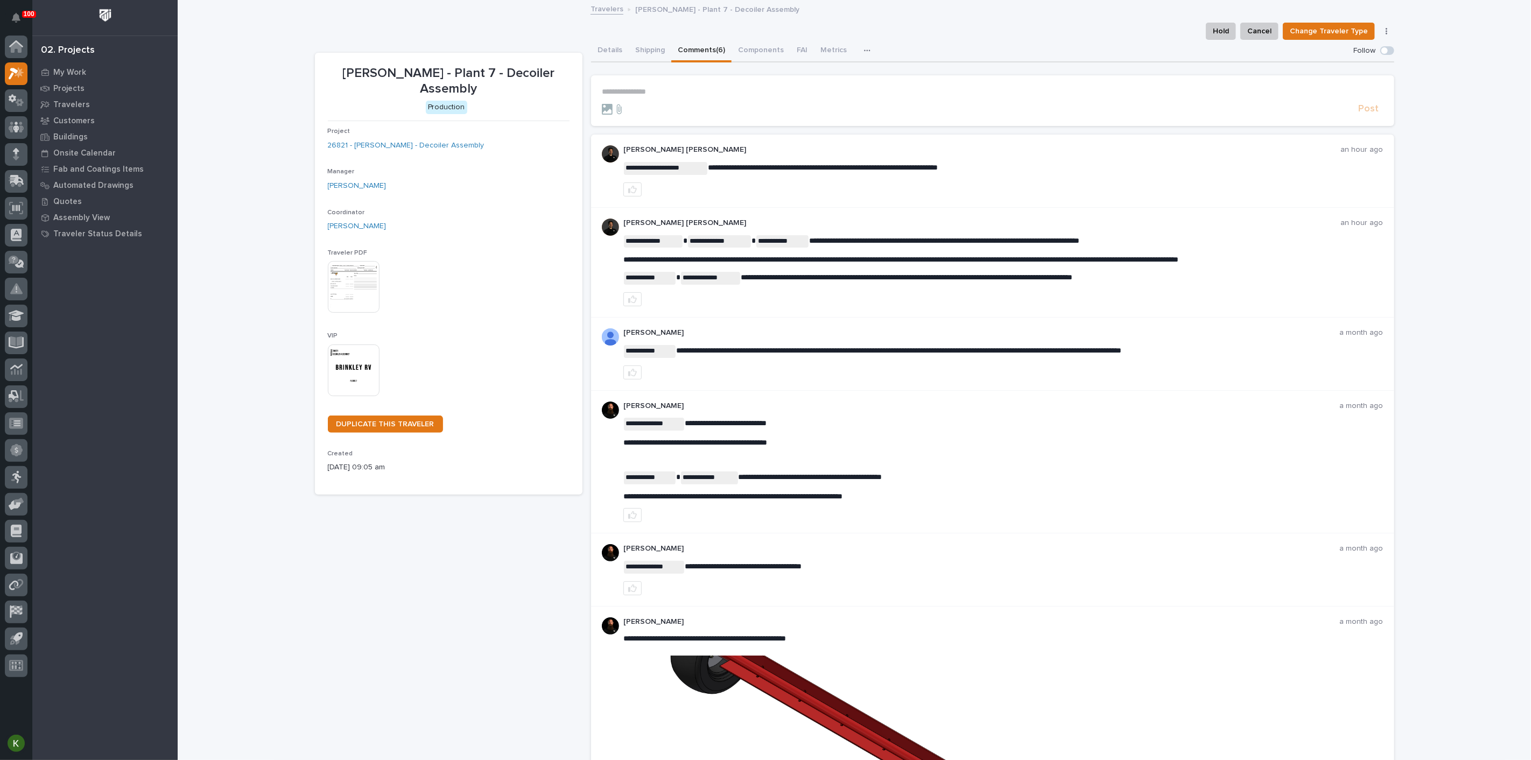  I want to click on div: Production, so click(446, 107).